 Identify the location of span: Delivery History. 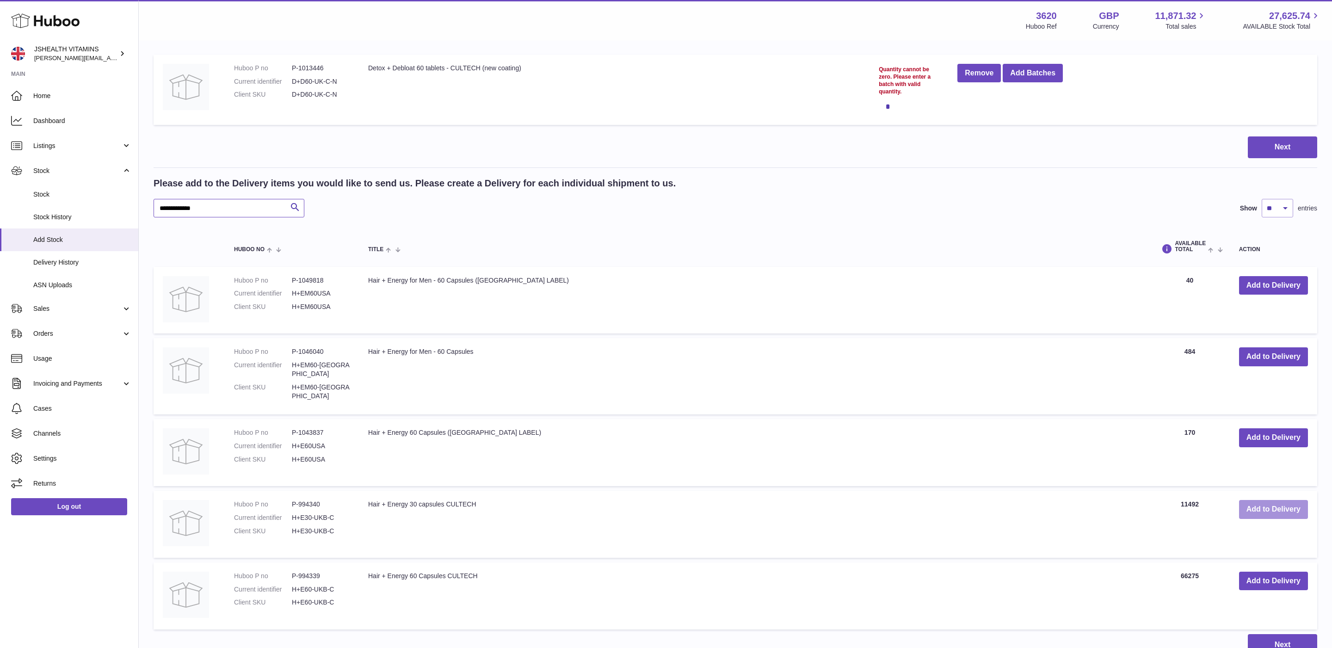
(82, 262).